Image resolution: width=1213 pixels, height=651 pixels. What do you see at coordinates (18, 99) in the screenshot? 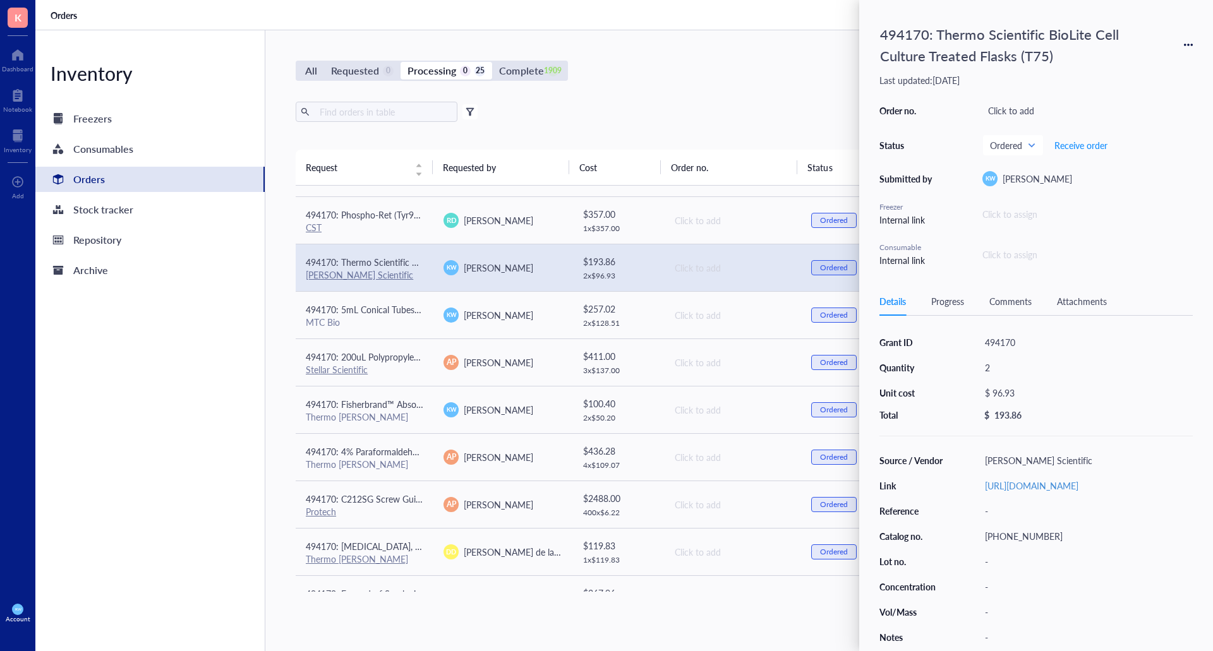
I see `a: Notebook` at bounding box center [18, 99].